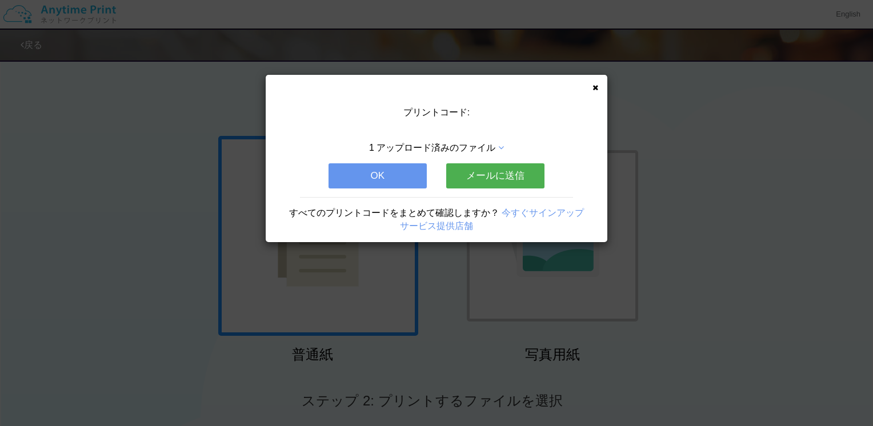  I want to click on button: メールに送信, so click(496, 176).